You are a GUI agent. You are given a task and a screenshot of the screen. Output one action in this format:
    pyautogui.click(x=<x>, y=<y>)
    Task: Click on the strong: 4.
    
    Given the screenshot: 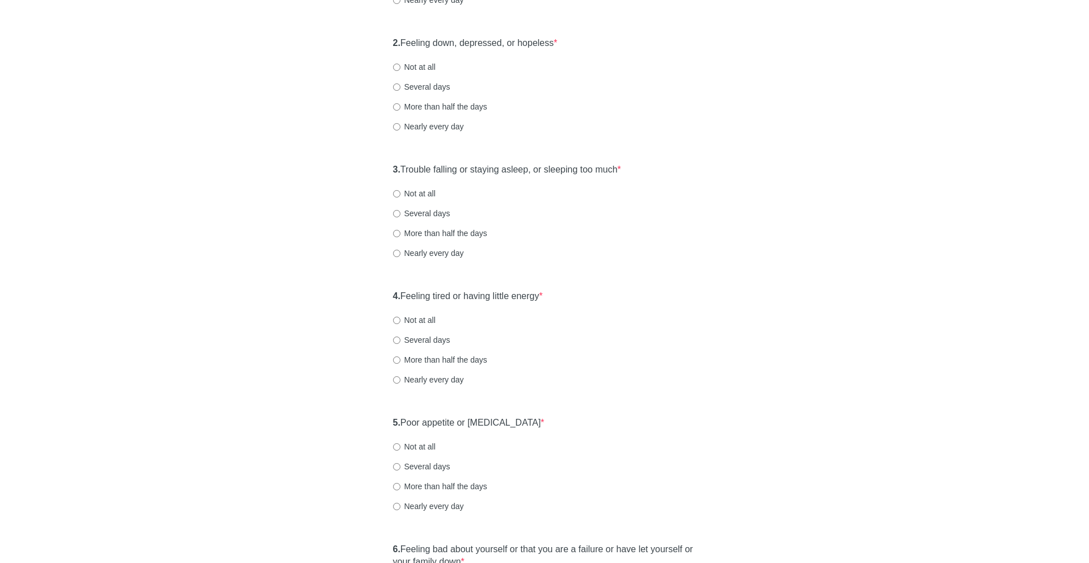 What is the action you would take?
    pyautogui.click(x=396, y=295)
    